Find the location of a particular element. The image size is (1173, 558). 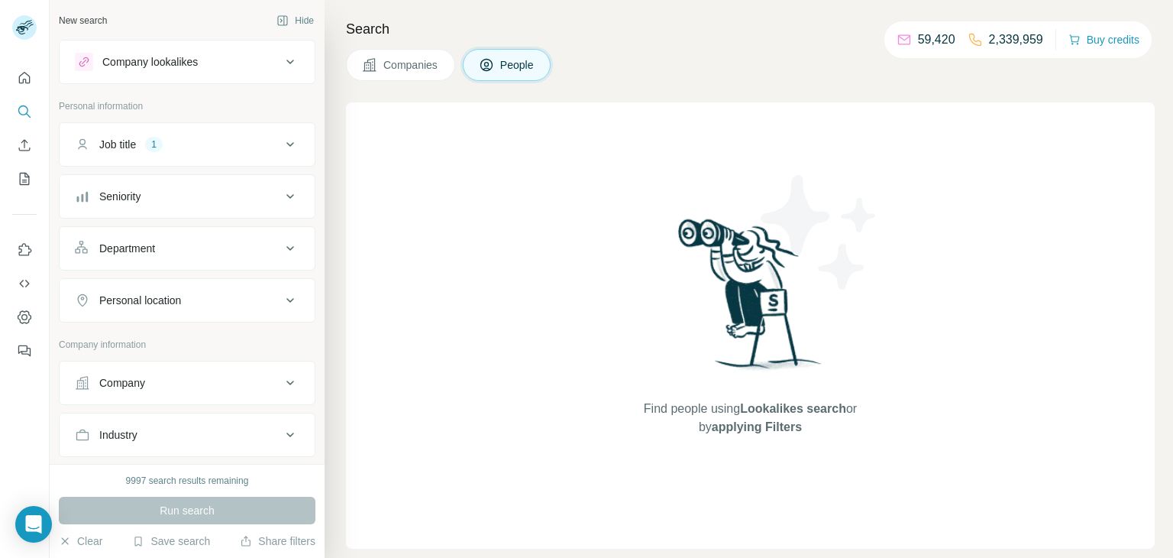

button: Search is located at coordinates (24, 112).